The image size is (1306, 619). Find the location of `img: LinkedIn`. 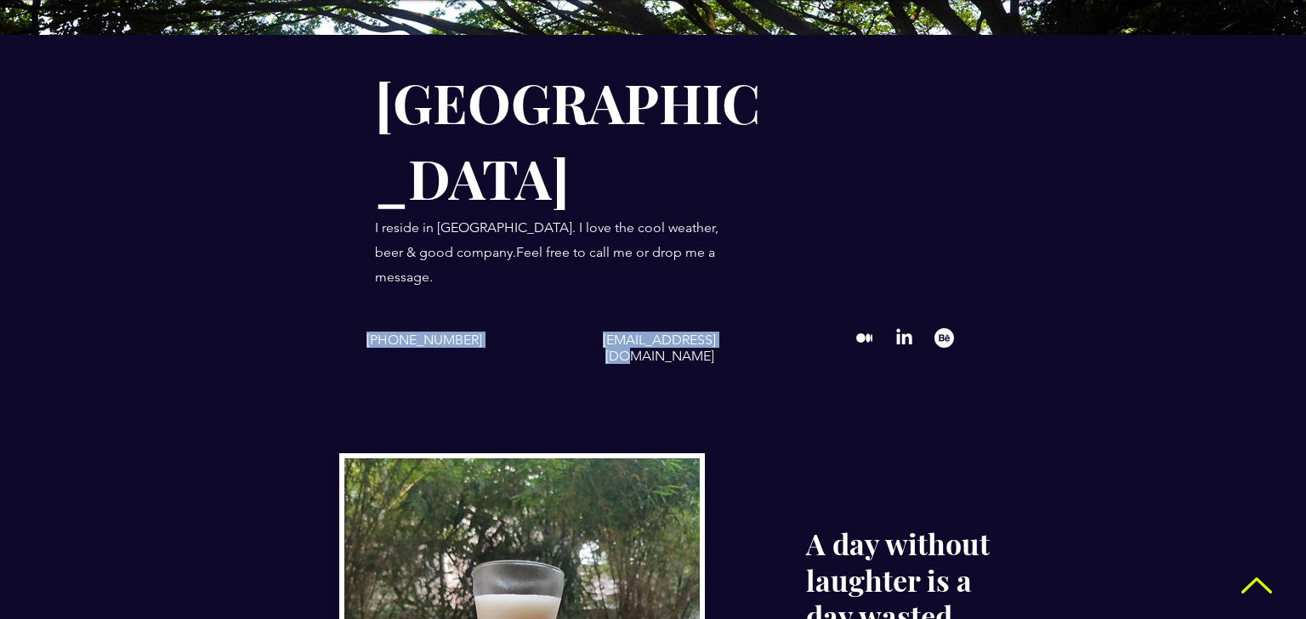

img: LinkedIn is located at coordinates (904, 338).